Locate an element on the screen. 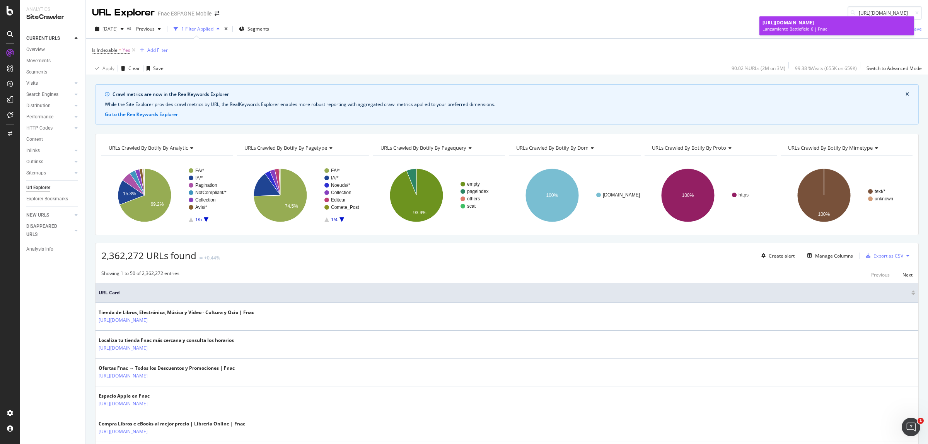 The image size is (928, 444). a: Outlinks is located at coordinates (49, 162).